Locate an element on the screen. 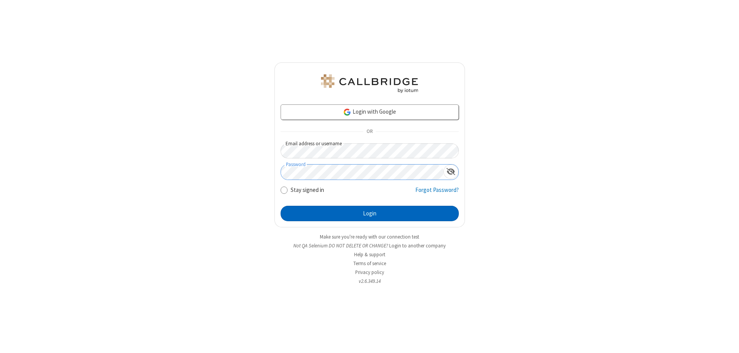 The width and height of the screenshot is (739, 353). label: Stay signed in is located at coordinates (307, 190).